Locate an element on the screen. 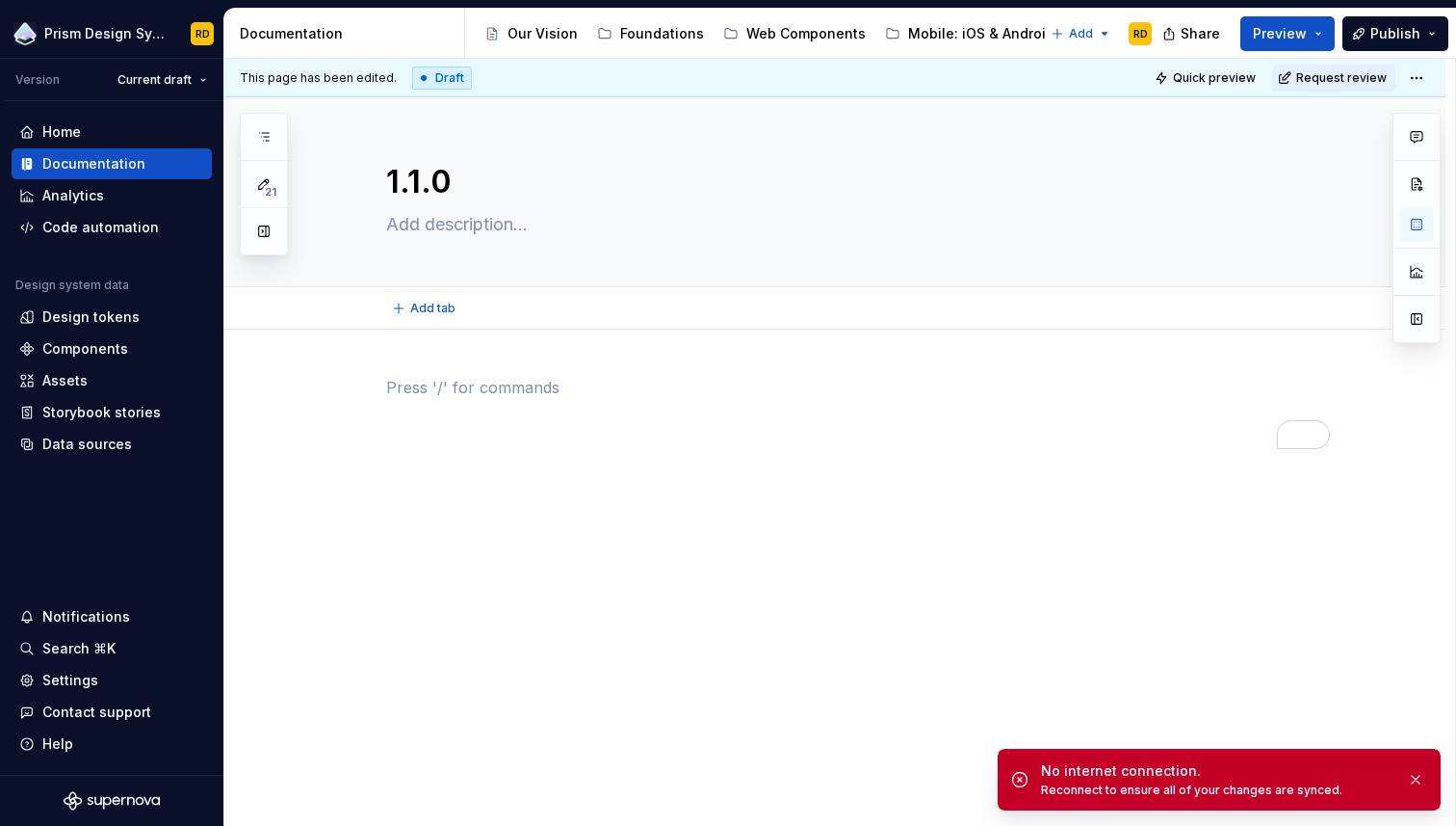 This screenshot has height=826, width=1456. button: Publish is located at coordinates (1395, 33).